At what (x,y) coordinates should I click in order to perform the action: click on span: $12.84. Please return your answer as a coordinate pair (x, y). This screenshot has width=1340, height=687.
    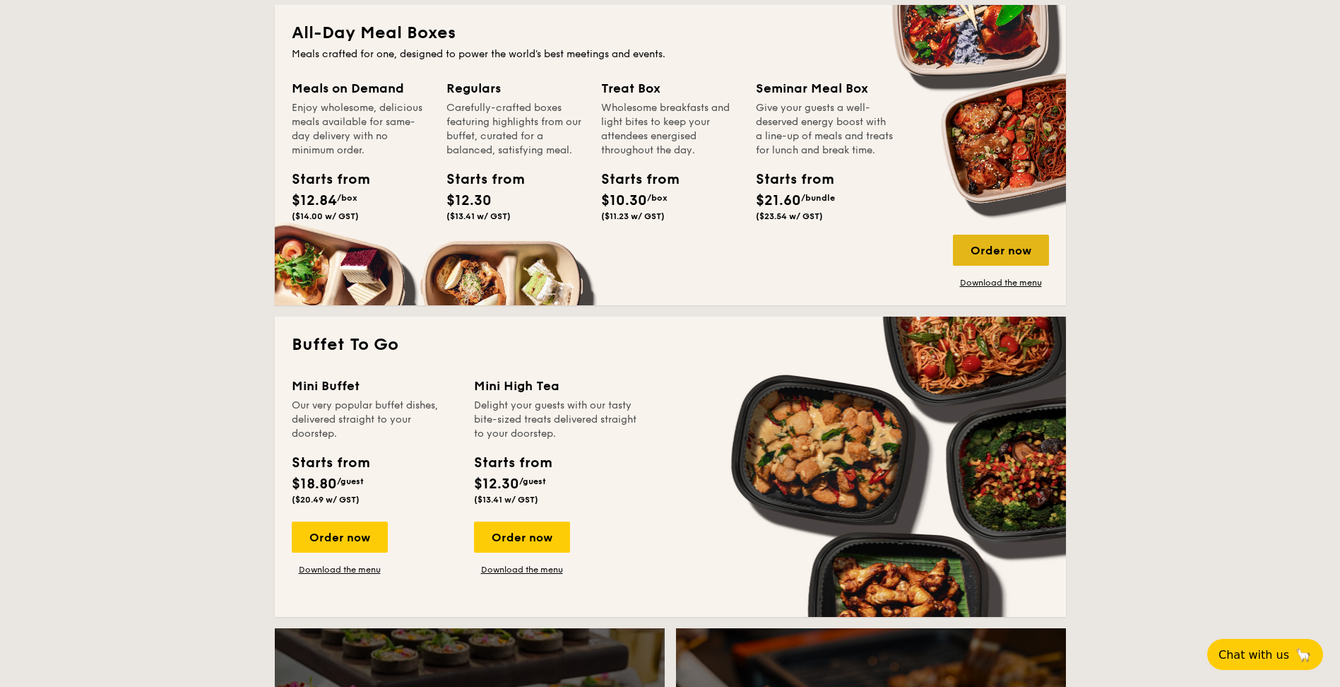
    Looking at the image, I should click on (314, 201).